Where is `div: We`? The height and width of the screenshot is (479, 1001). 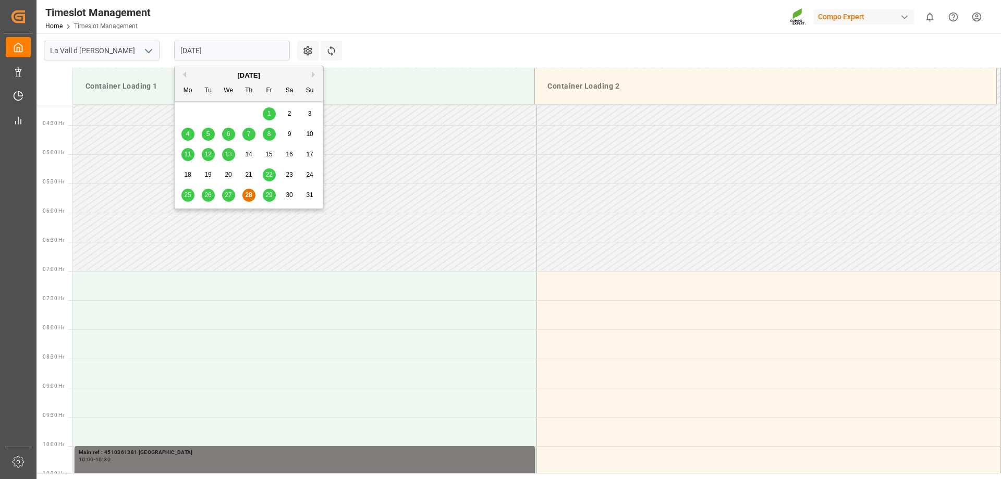
div: We is located at coordinates (228, 91).